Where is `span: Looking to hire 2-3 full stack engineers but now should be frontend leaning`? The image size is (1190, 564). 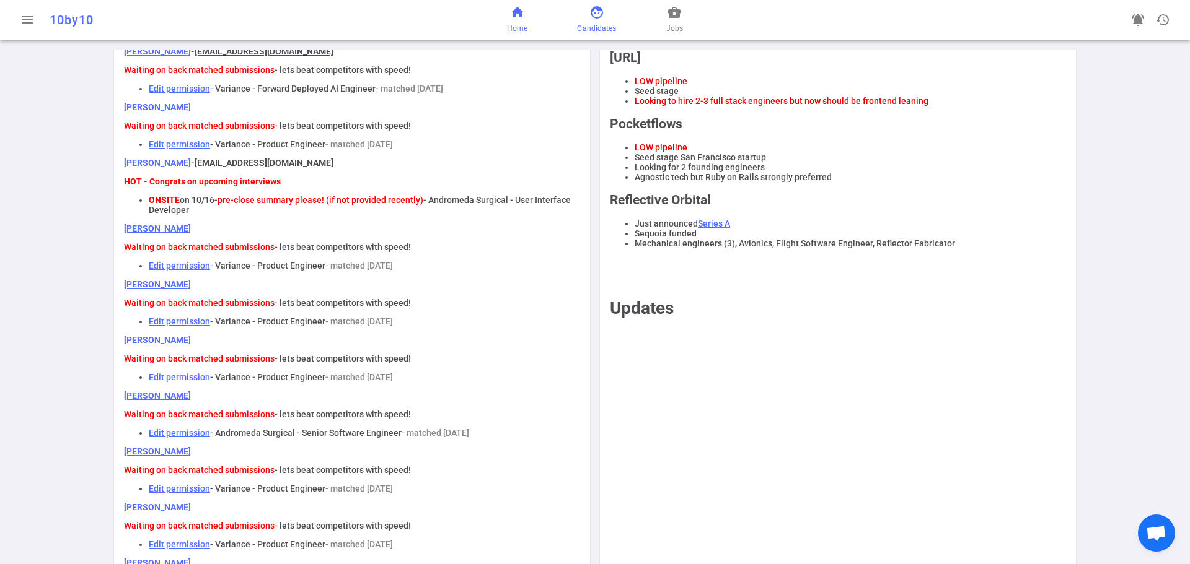 span: Looking to hire 2-3 full stack engineers but now should be frontend leaning is located at coordinates (781, 101).